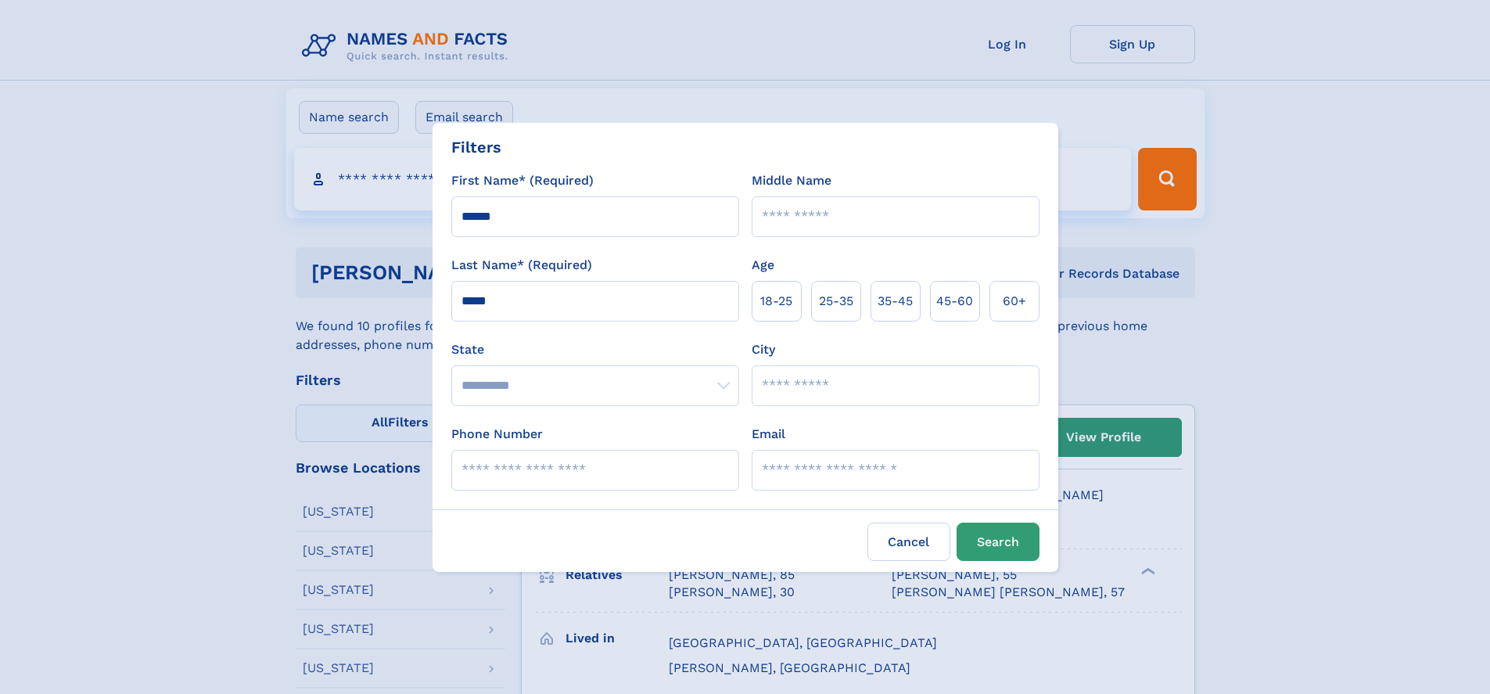  Describe the element at coordinates (595, 350) in the screenshot. I see `label: State` at that location.